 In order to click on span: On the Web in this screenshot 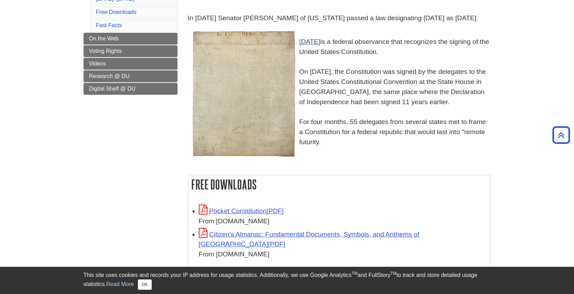, I will do `click(104, 38)`.